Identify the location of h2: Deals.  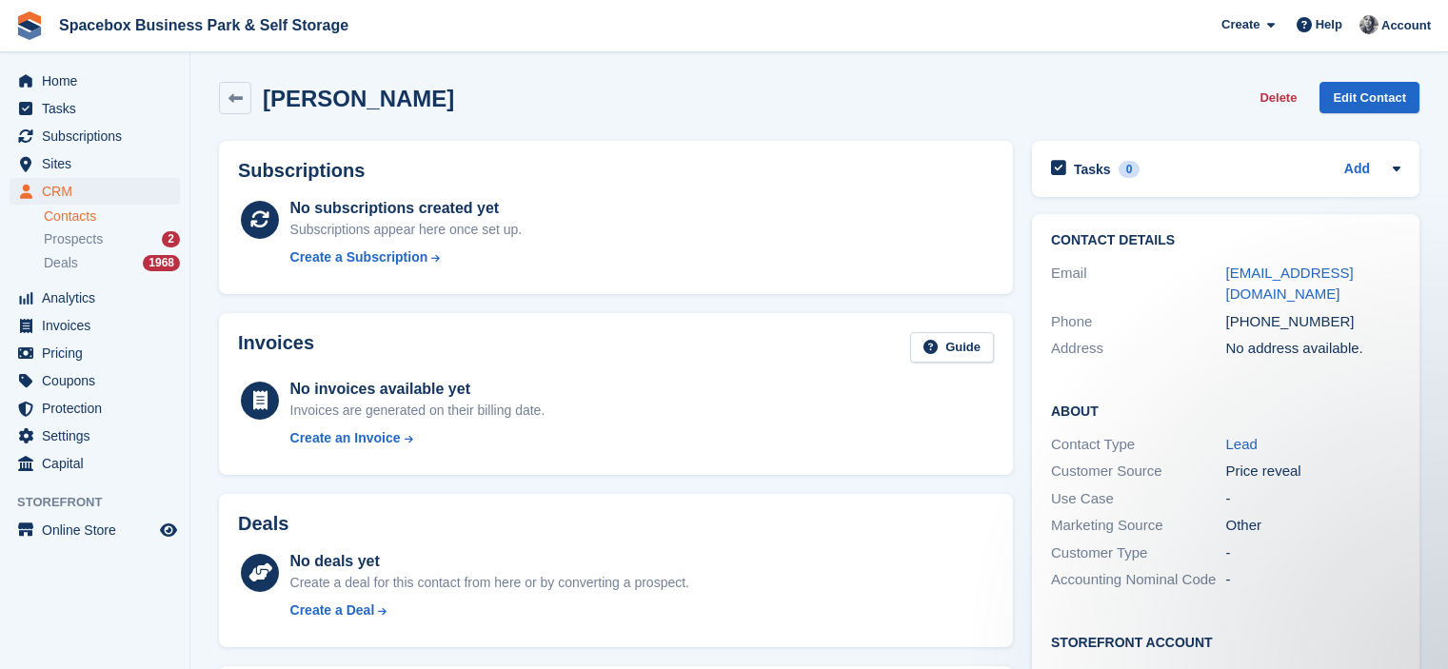
(263, 524).